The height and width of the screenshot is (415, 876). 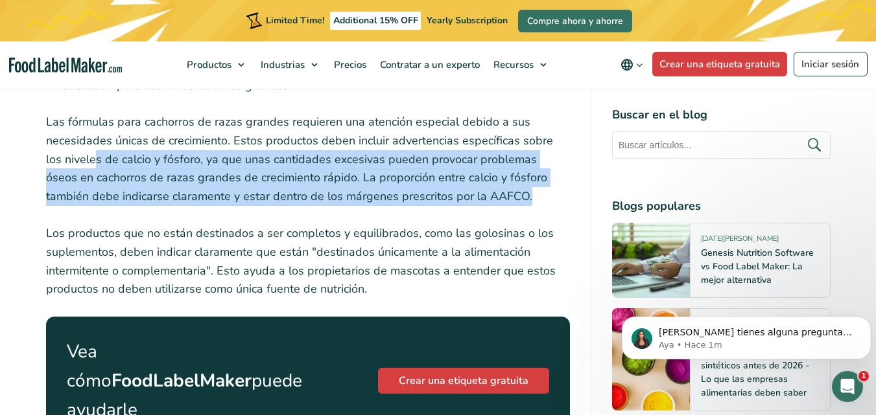 What do you see at coordinates (631, 65) in the screenshot?
I see `button: Change language` at bounding box center [631, 65].